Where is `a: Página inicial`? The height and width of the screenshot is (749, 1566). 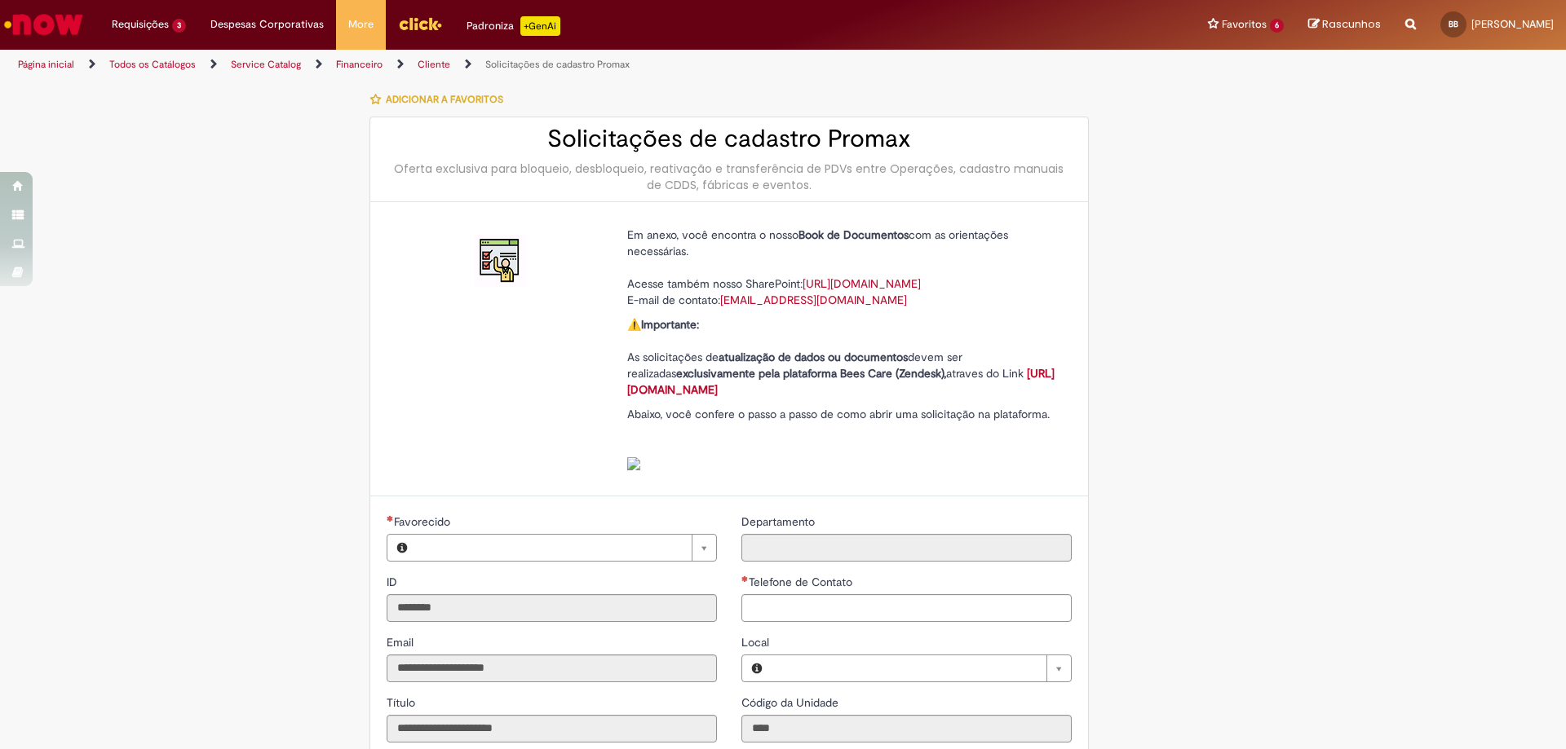
a: Página inicial is located at coordinates (46, 64).